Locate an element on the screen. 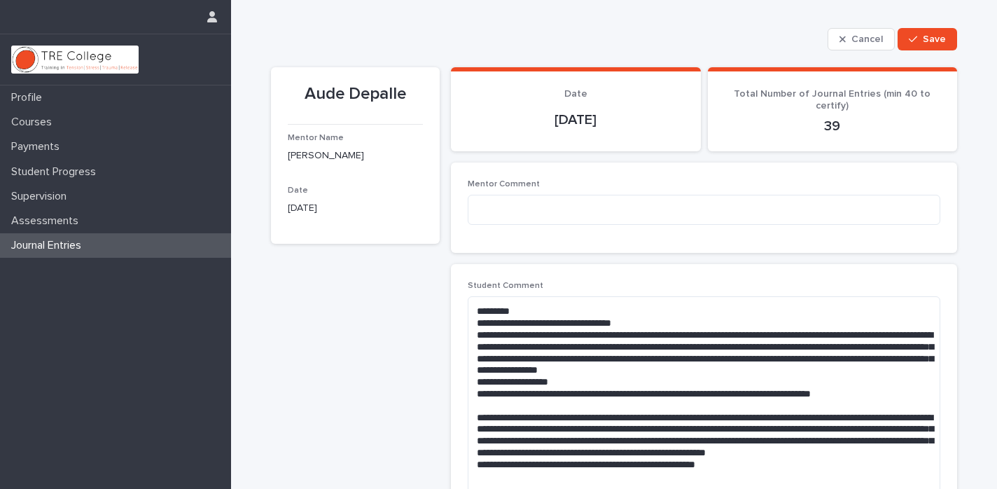 This screenshot has width=997, height=489. p: Student Progress is located at coordinates (56, 172).